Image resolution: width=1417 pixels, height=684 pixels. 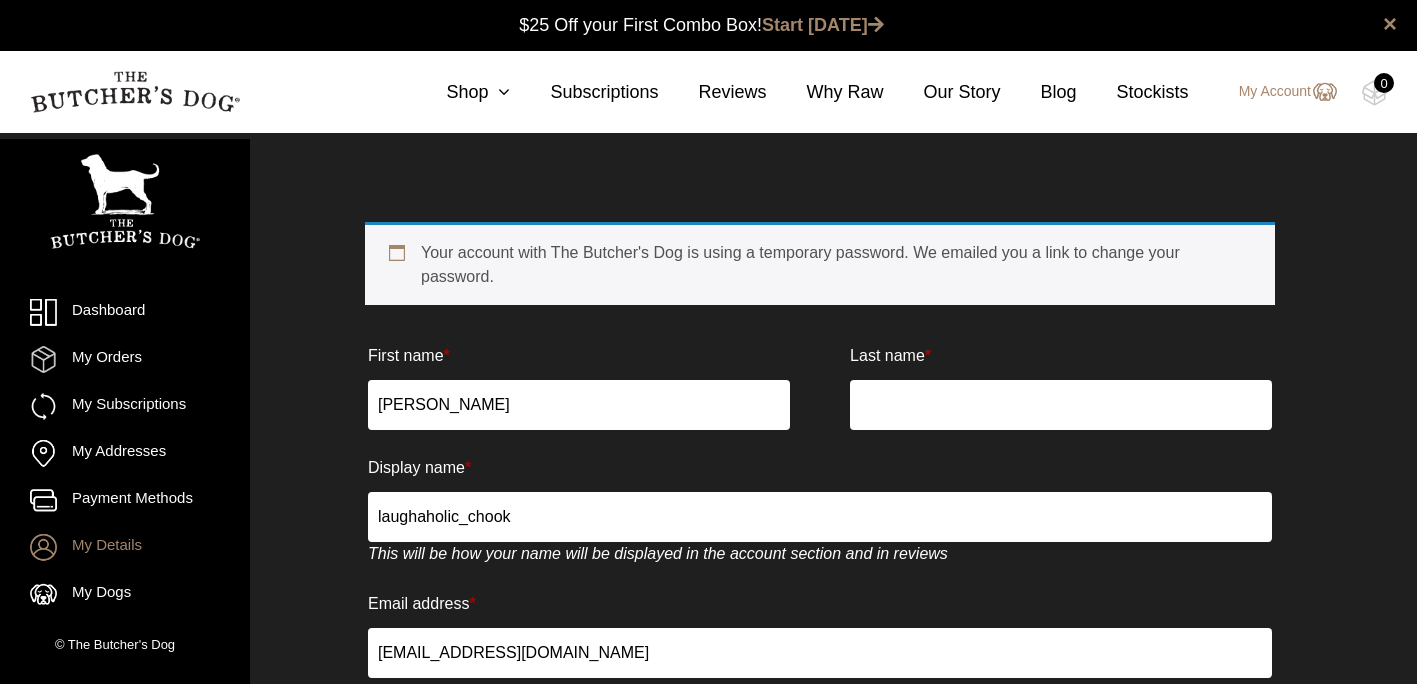 What do you see at coordinates (712, 92) in the screenshot?
I see `a: Reviews` at bounding box center [712, 92].